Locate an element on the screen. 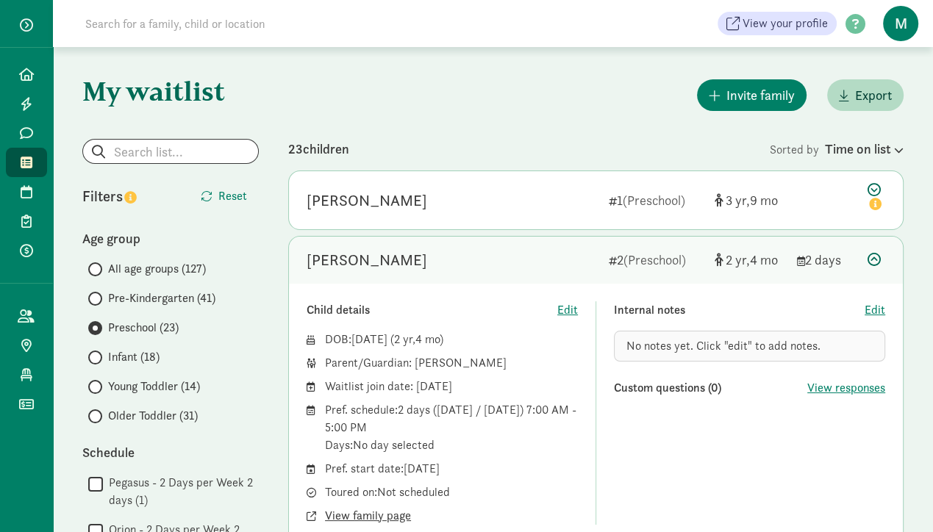  div: Age group is located at coordinates (171, 238).